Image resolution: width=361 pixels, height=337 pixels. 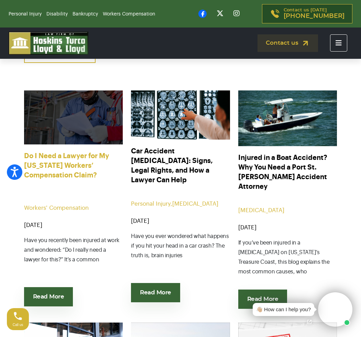 What do you see at coordinates (85, 14) in the screenshot?
I see `a: Bankruptcy` at bounding box center [85, 14].